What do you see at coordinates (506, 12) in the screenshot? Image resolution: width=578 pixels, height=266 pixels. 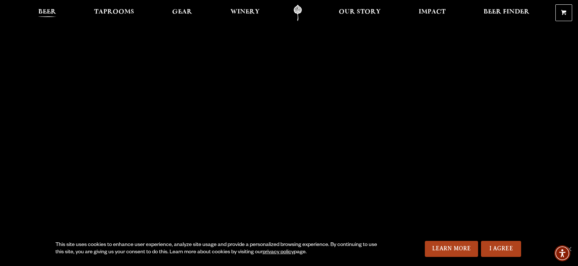 I see `span: Beer Finder` at bounding box center [506, 12].